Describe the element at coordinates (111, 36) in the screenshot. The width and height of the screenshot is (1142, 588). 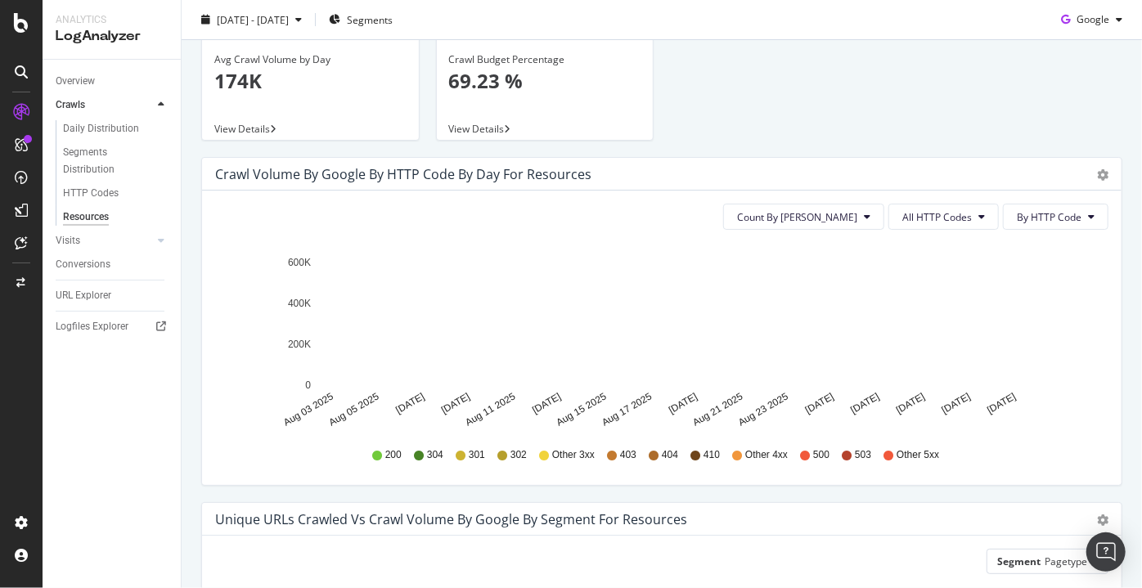
I see `div: LogAnalyzer` at that location.